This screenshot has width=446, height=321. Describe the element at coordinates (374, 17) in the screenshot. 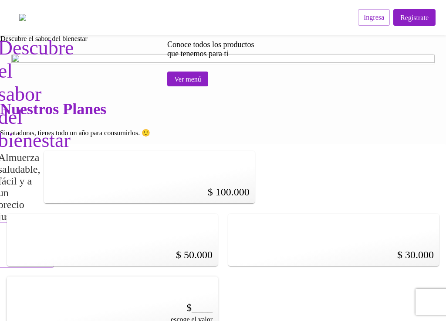

I see `button: Ingresa` at that location.